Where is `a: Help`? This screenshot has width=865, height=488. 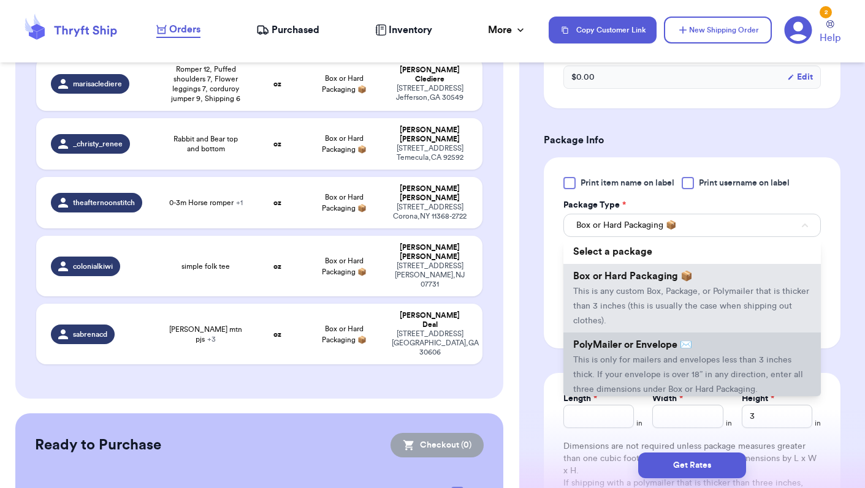
a: Help is located at coordinates (830, 32).